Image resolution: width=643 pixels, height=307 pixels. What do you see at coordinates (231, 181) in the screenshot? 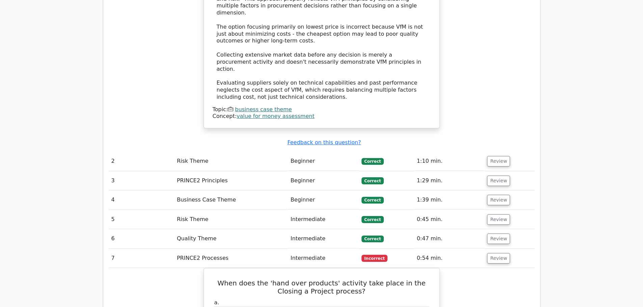
I see `td: PRINCE2 Principles` at bounding box center [231, 181].